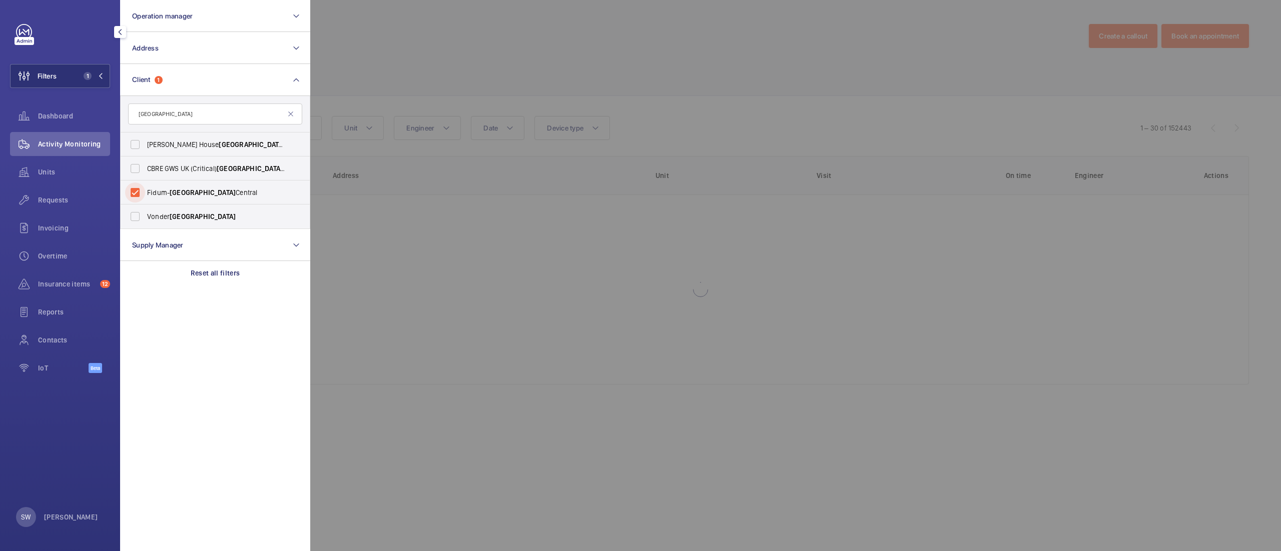 This screenshot has width=1281, height=551. I want to click on p: SW, so click(26, 517).